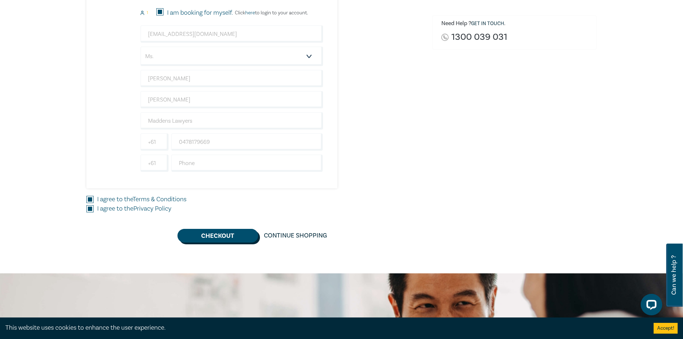 The image size is (683, 339). I want to click on input: First Name*, so click(232, 79).